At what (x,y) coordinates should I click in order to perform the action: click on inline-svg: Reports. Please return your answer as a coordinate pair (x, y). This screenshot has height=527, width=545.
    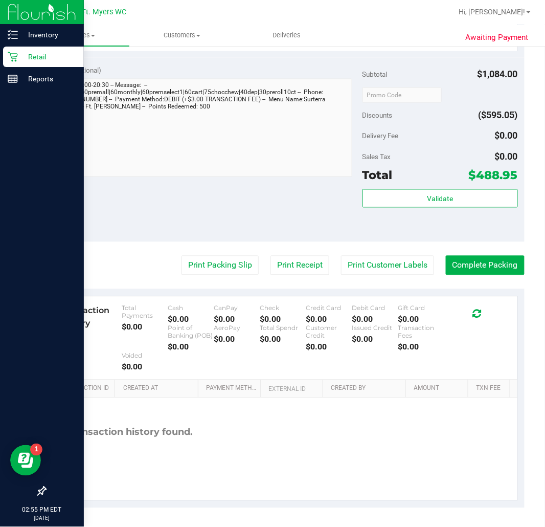
    Looking at the image, I should click on (13, 79).